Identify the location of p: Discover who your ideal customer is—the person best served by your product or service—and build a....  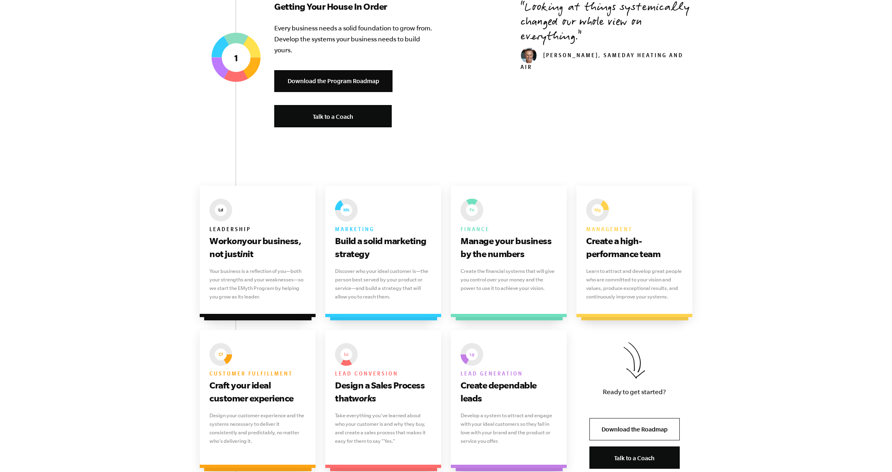
(383, 284).